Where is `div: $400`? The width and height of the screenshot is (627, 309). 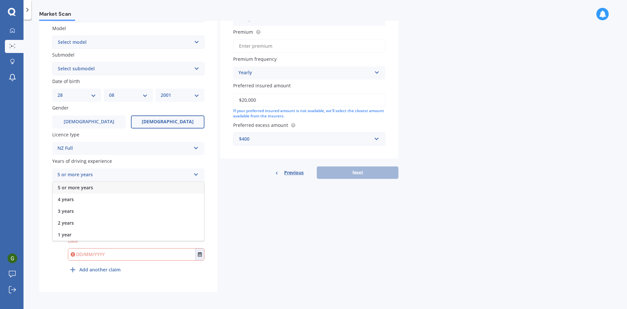 div: $400 is located at coordinates (305, 139).